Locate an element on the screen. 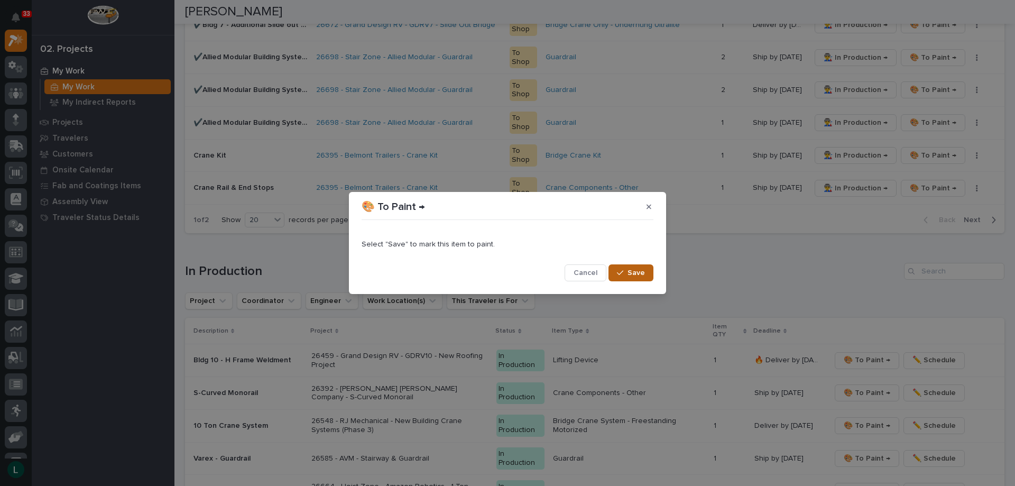  p: Select "Save" to mark this item to paint. is located at coordinates (507, 244).